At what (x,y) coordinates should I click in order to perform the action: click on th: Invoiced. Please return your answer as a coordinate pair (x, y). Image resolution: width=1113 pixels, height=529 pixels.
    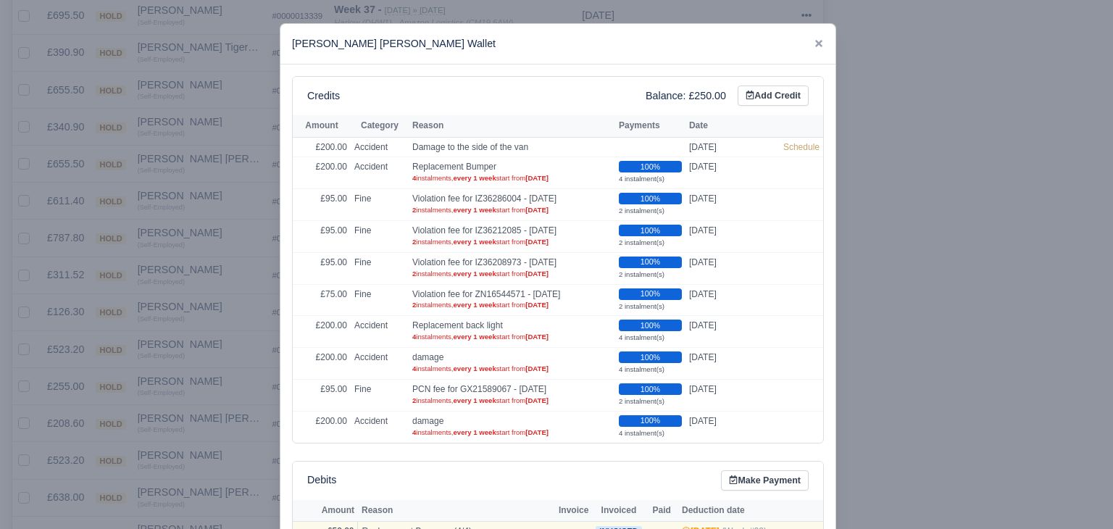
    Looking at the image, I should click on (618, 511).